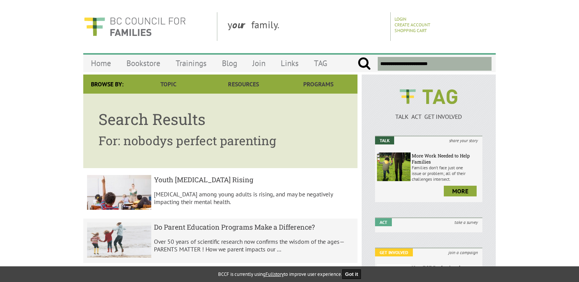 Image resolution: width=579 pixels, height=282 pixels. Describe the element at coordinates (143, 63) in the screenshot. I see `a: Bookstore` at that location.